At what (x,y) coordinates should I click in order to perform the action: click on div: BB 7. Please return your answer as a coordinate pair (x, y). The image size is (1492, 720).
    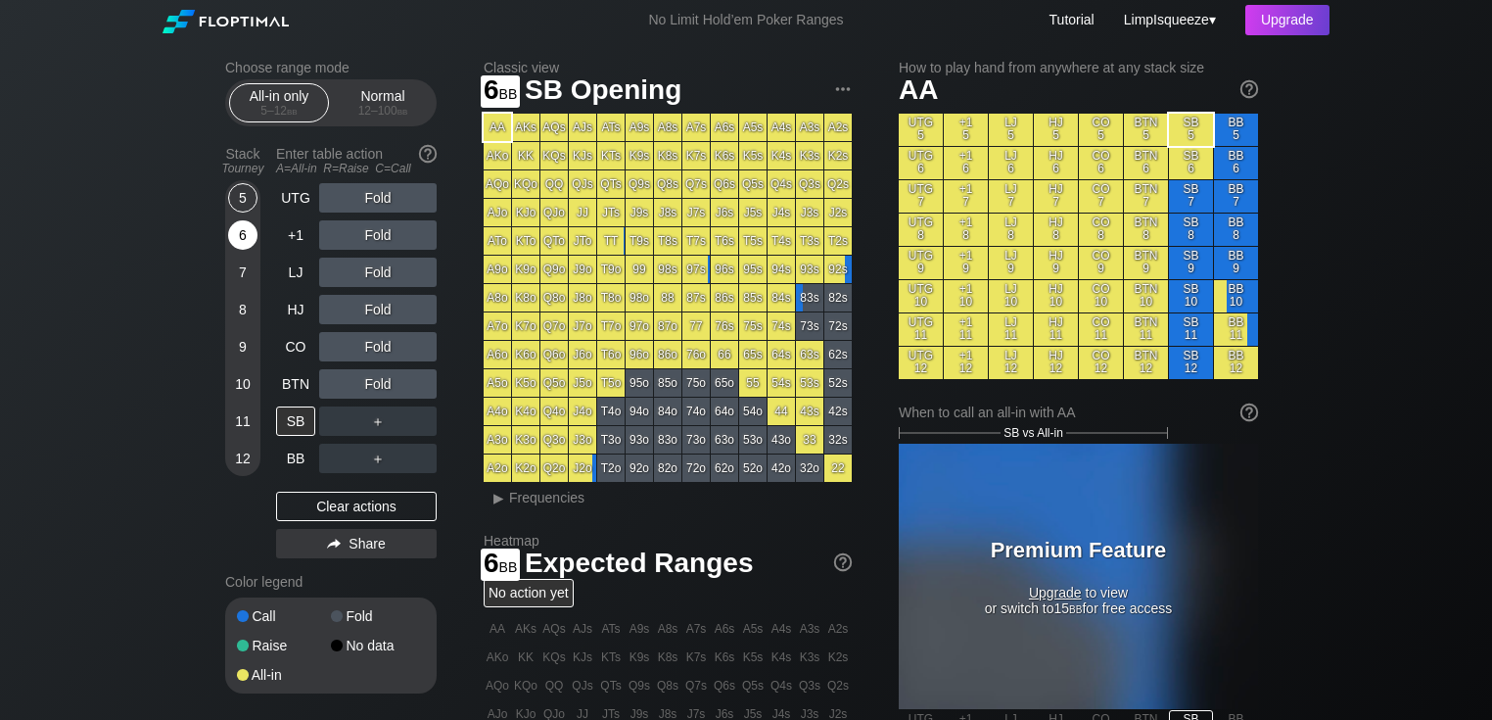
    Looking at the image, I should click on (1236, 196).